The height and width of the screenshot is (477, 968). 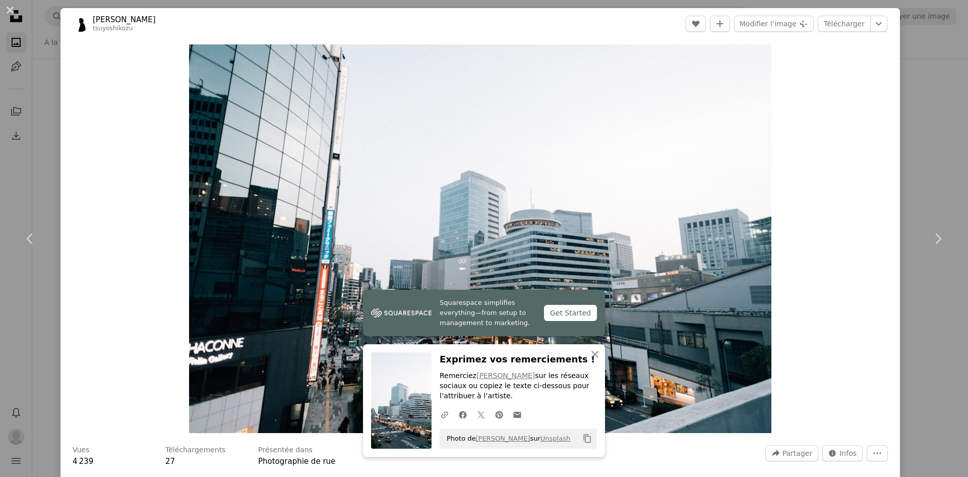 What do you see at coordinates (797, 453) in the screenshot?
I see `span: Partager` at bounding box center [797, 453].